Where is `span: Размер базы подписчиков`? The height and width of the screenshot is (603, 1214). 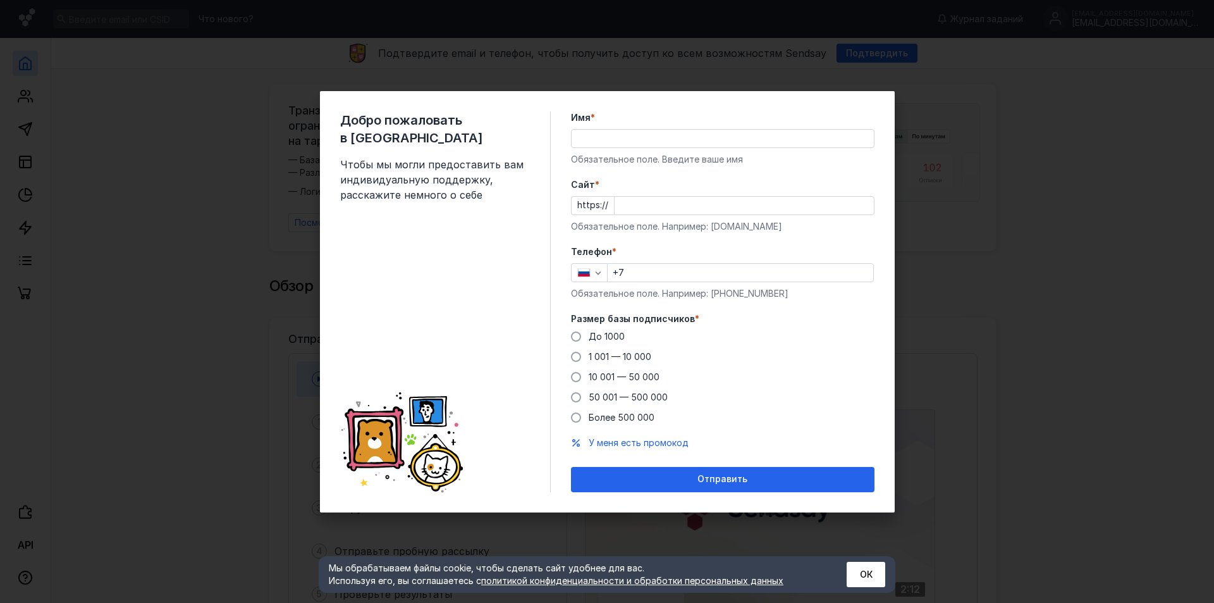 span: Размер базы подписчиков is located at coordinates (633, 319).